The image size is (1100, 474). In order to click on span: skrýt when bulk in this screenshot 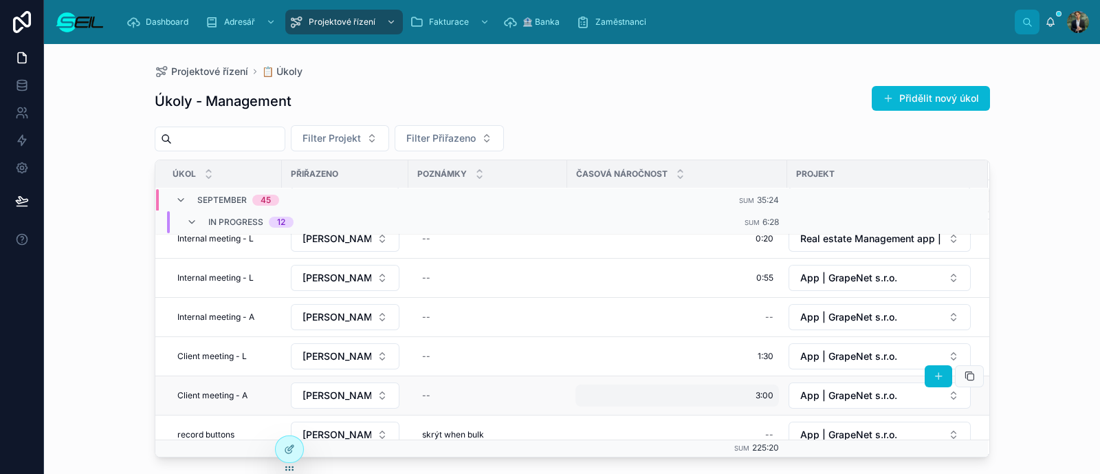, I will do `click(453, 435)`.